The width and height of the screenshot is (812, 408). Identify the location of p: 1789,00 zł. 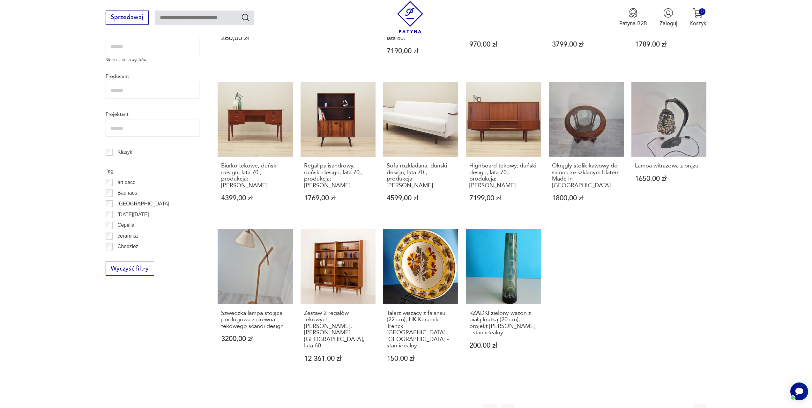
(669, 44).